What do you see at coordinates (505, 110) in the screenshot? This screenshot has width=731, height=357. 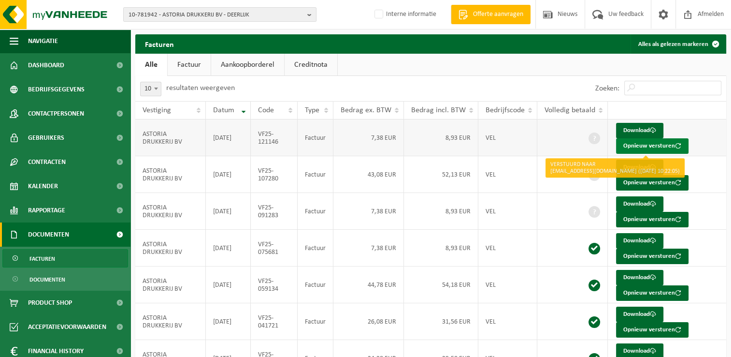 I see `span: Bedrijfscode` at bounding box center [505, 110].